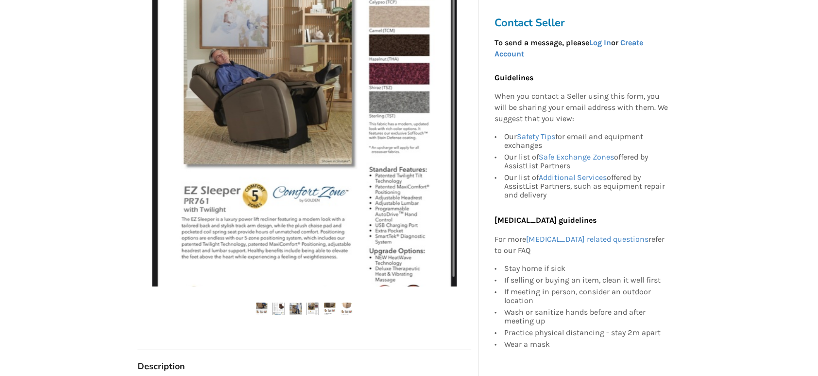 This screenshot has height=376, width=818. What do you see at coordinates (586, 141) in the screenshot?
I see `div: Our for email and equipment exchanges` at bounding box center [586, 141].